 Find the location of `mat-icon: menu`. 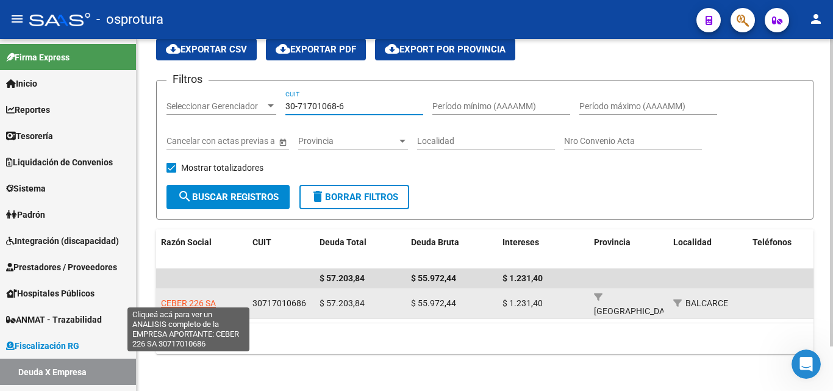

mat-icon: menu is located at coordinates (17, 19).